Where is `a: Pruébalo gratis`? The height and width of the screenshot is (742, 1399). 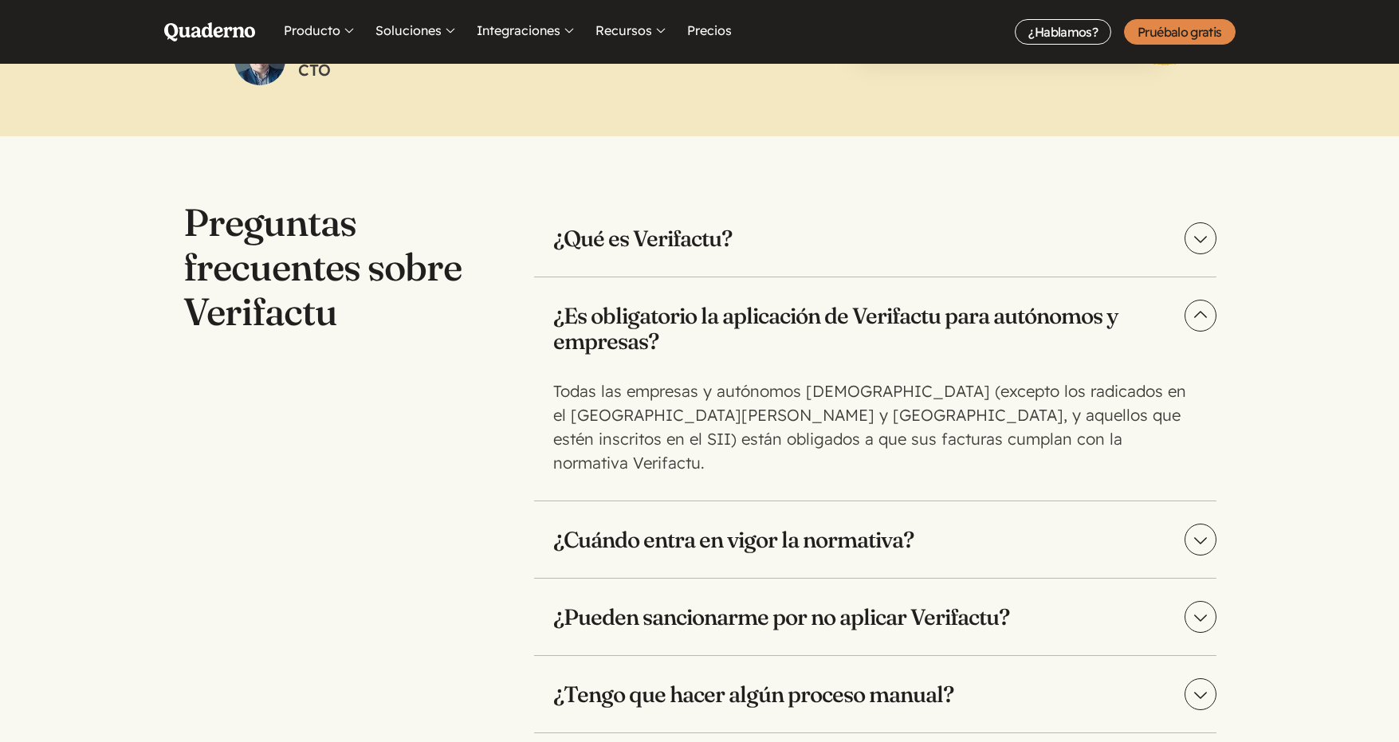 a: Pruébalo gratis is located at coordinates (1179, 32).